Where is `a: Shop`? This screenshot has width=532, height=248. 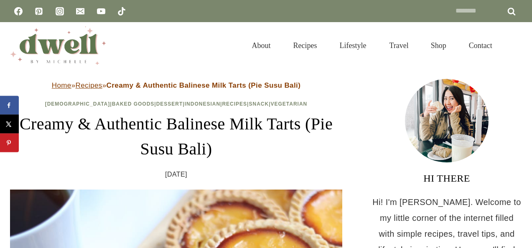 a: Shop is located at coordinates (438, 46).